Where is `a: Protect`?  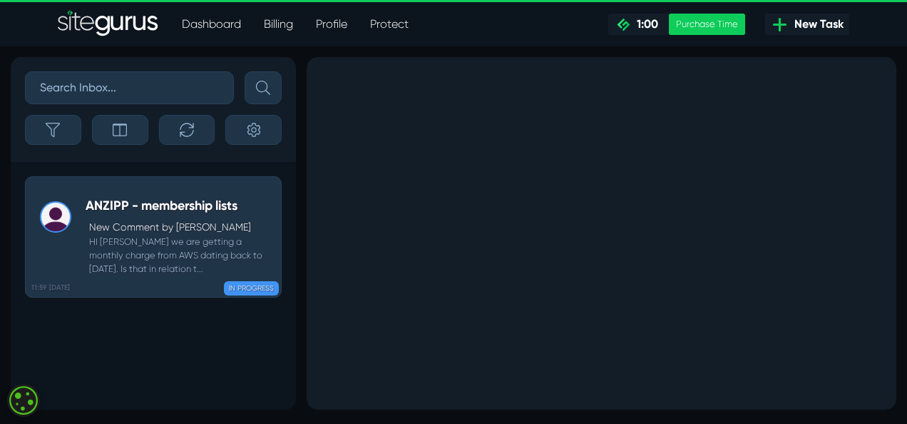 a: Protect is located at coordinates (389, 24).